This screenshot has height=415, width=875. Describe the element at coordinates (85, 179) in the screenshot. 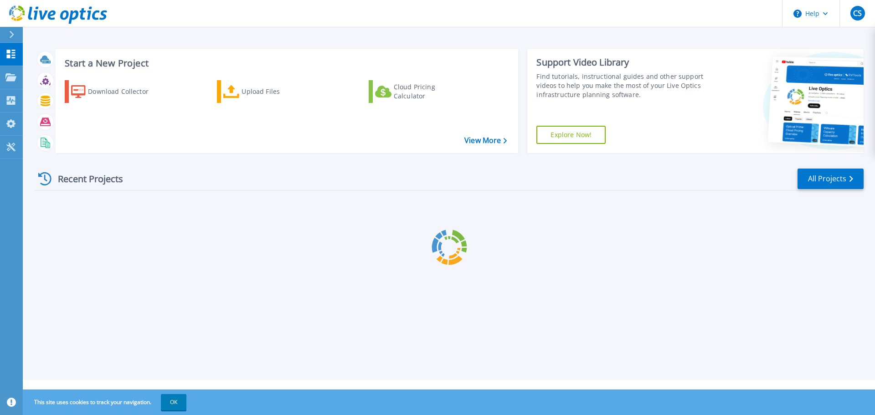

I see `div: Recent Projects` at that location.